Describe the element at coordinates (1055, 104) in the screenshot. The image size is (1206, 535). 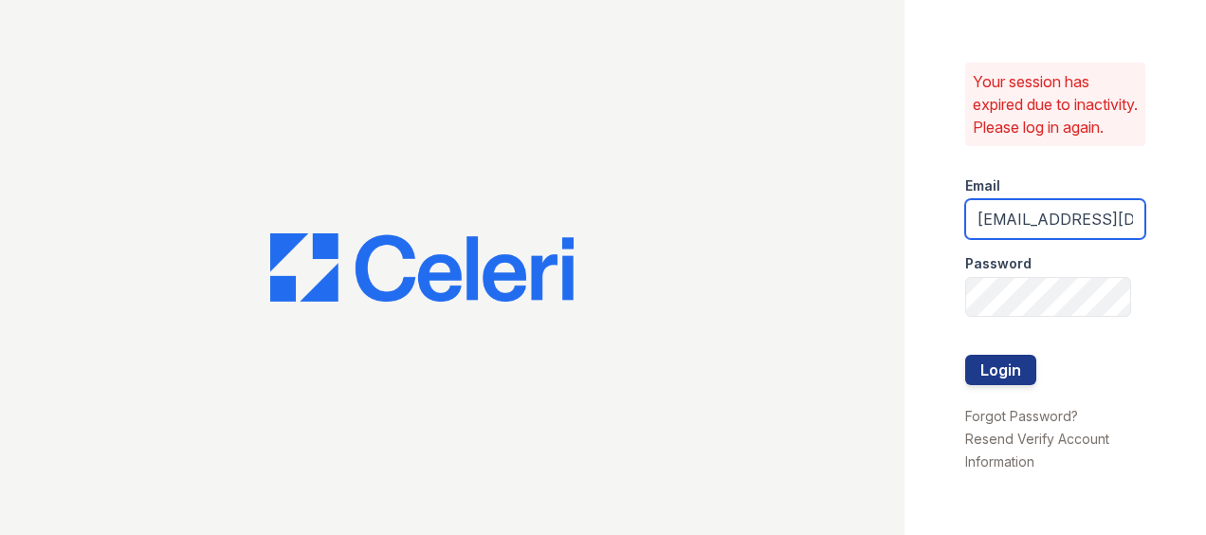
I see `p: Your session has expired due to inactivity. Please log in again.` at that location.